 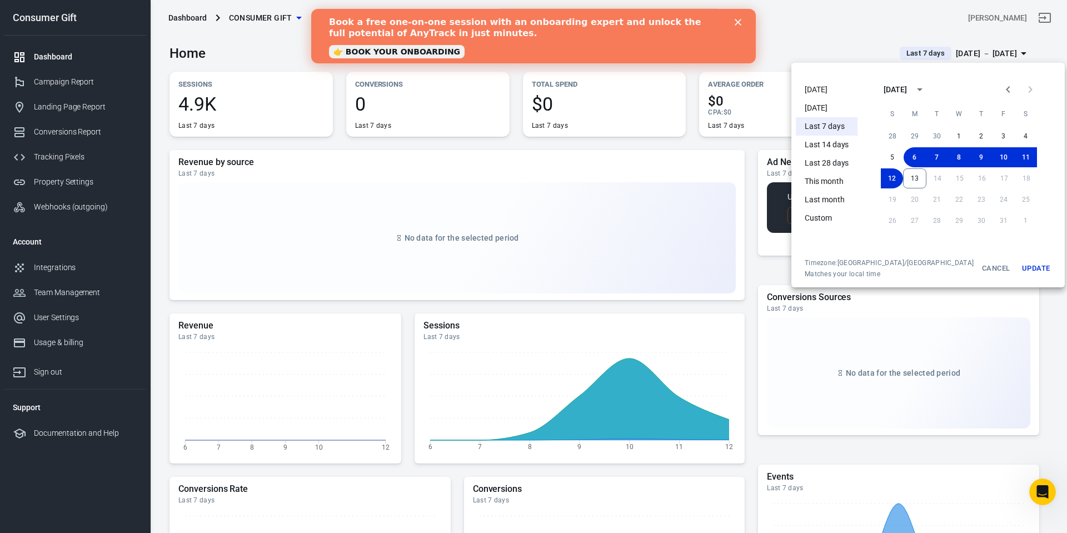 What do you see at coordinates (937, 157) in the screenshot?
I see `button: 7` at bounding box center [937, 157].